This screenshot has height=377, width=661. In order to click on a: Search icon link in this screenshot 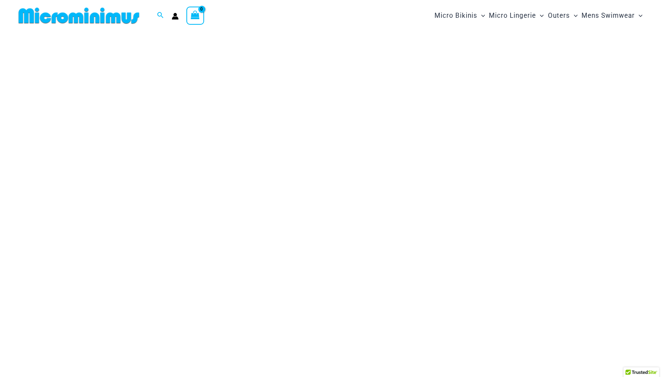, I will do `click(161, 15)`.